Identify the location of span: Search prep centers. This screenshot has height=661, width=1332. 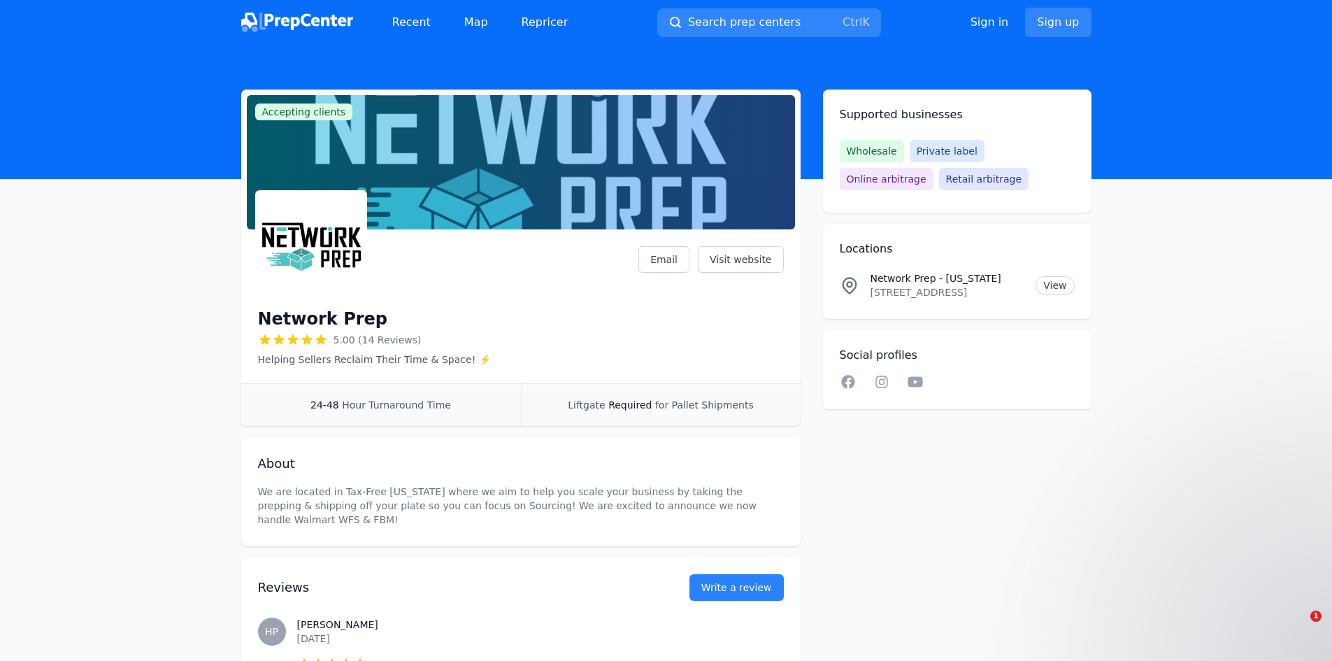
(744, 22).